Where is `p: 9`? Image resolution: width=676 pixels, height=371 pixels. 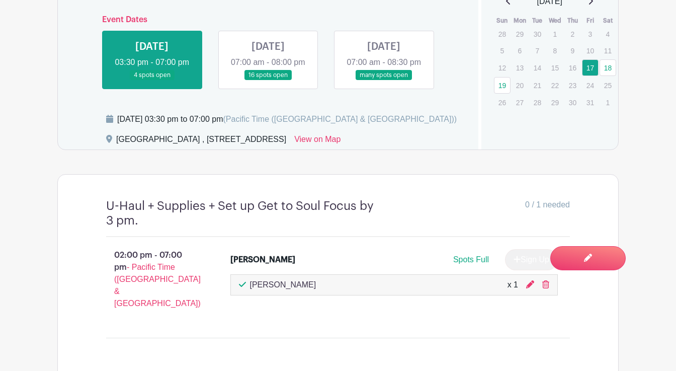 p: 9 is located at coordinates (573, 50).